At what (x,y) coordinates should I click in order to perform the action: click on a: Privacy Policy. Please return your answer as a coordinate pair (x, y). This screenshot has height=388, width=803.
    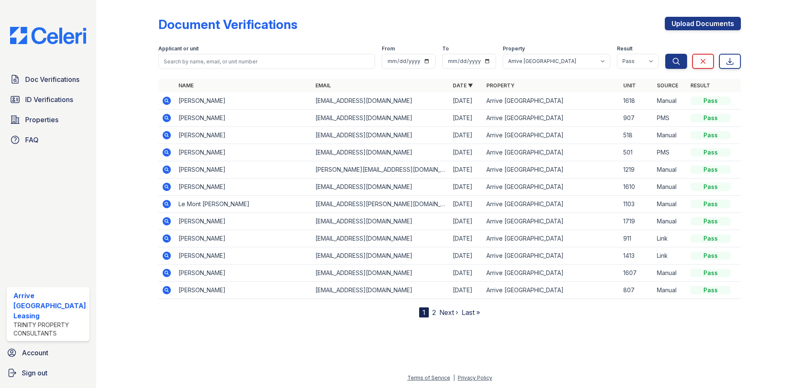
    Looking at the image, I should click on (475, 378).